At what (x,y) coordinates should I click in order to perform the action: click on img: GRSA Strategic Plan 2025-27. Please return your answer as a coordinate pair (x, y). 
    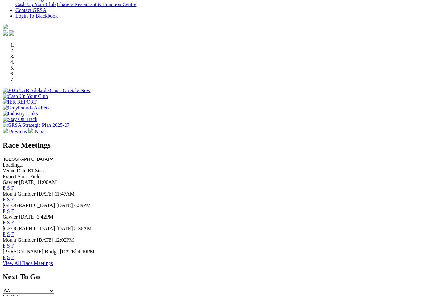
    Looking at the image, I should click on (36, 125).